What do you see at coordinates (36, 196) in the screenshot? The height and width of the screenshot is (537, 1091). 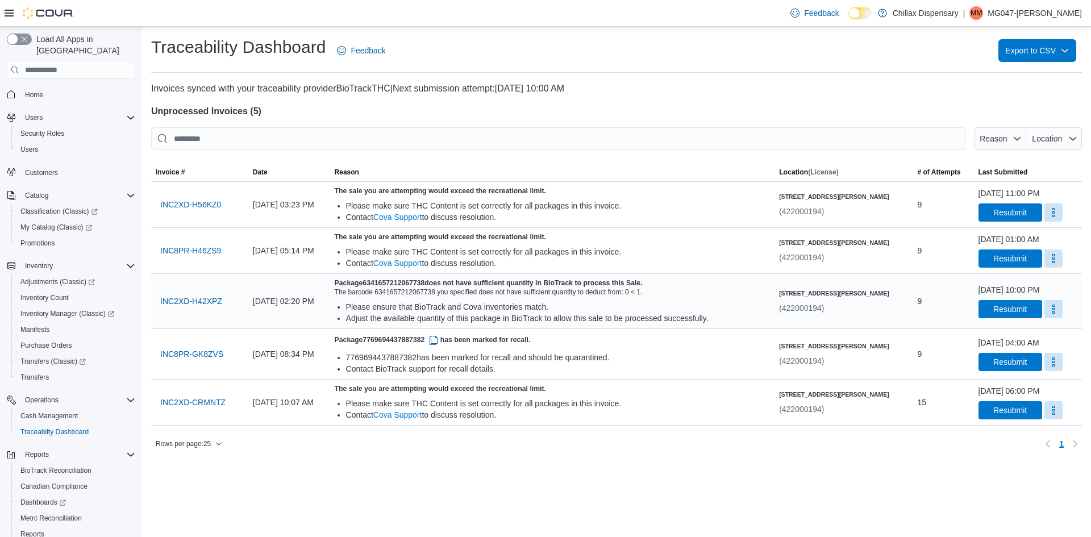 I see `span: Catalog` at bounding box center [36, 196].